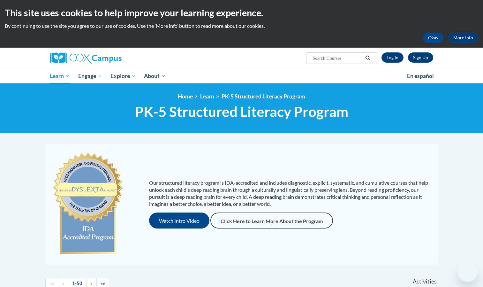  What do you see at coordinates (242, 76) in the screenshot?
I see `div: Main menu` at bounding box center [242, 76].